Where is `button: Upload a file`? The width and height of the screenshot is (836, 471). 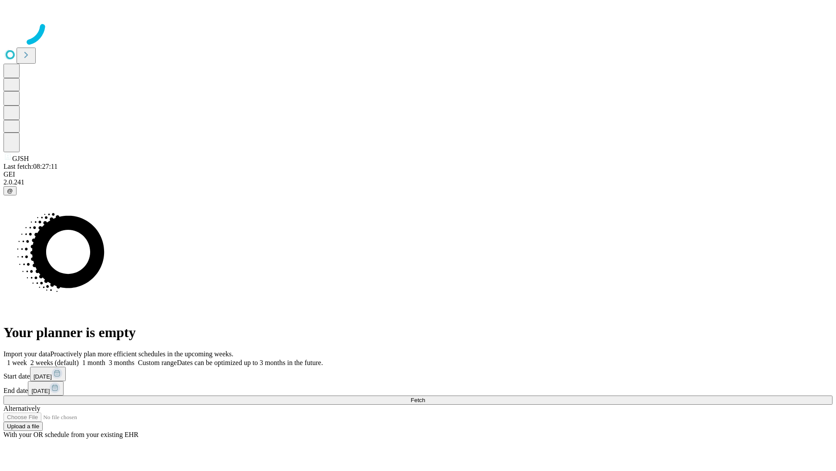
button: Upload a file is located at coordinates (23, 426).